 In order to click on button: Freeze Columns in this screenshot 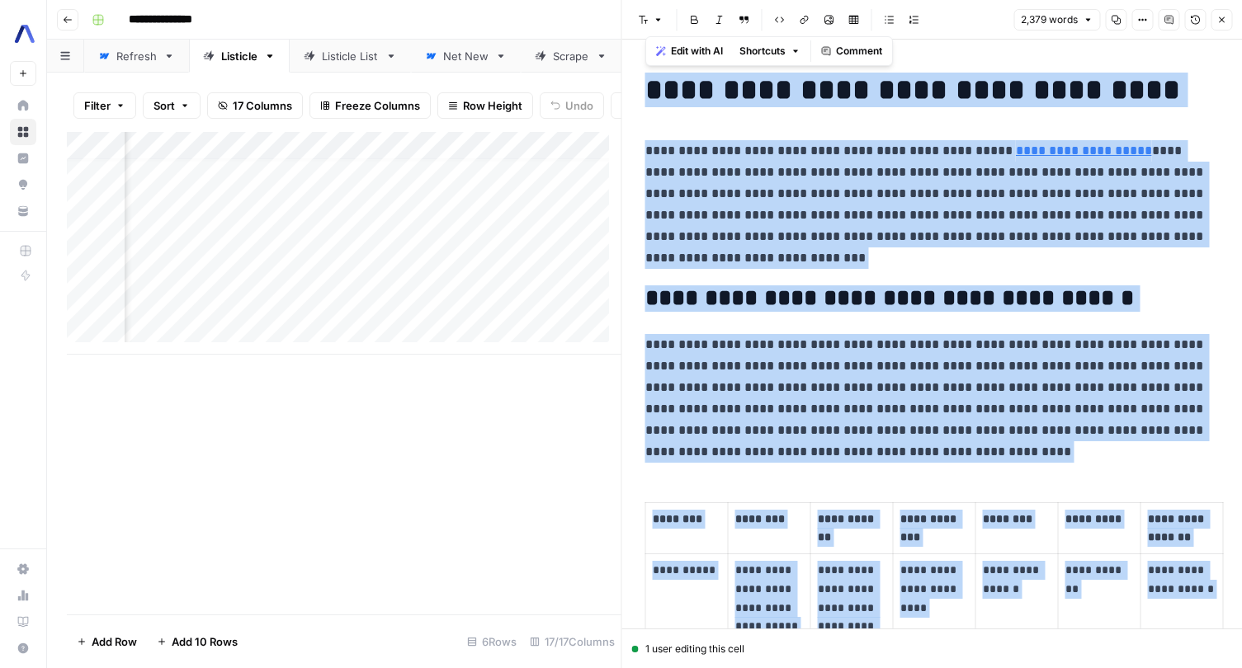, I will do `click(370, 106)`.